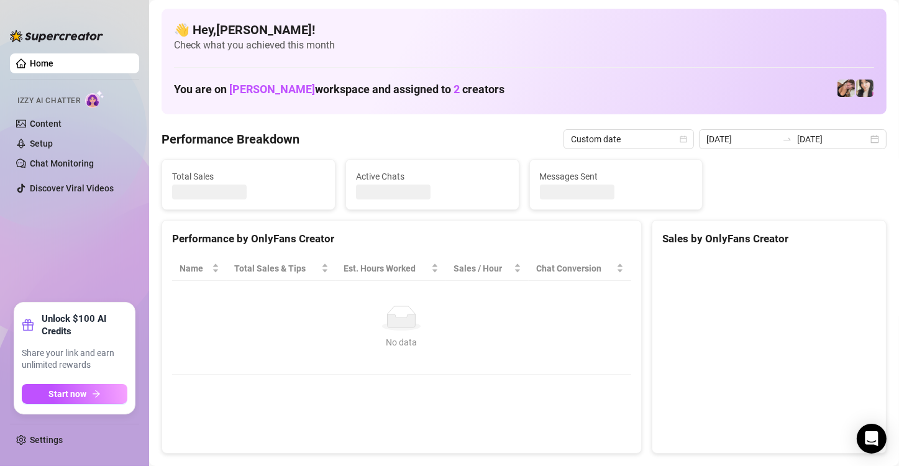 The height and width of the screenshot is (466, 899). Describe the element at coordinates (683, 139) in the screenshot. I see `span: calendar` at that location.